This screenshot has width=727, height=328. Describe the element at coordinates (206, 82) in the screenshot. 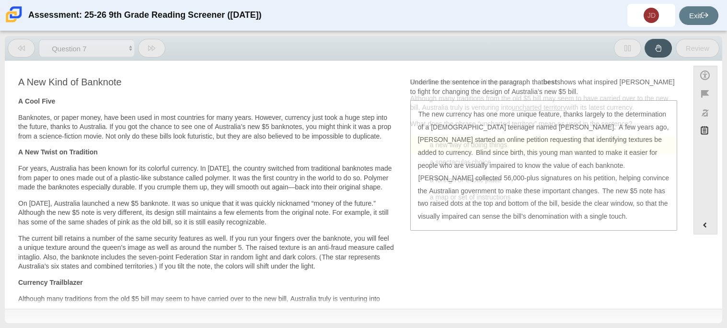

I see `h3: A New Kind of Banknote` at that location.